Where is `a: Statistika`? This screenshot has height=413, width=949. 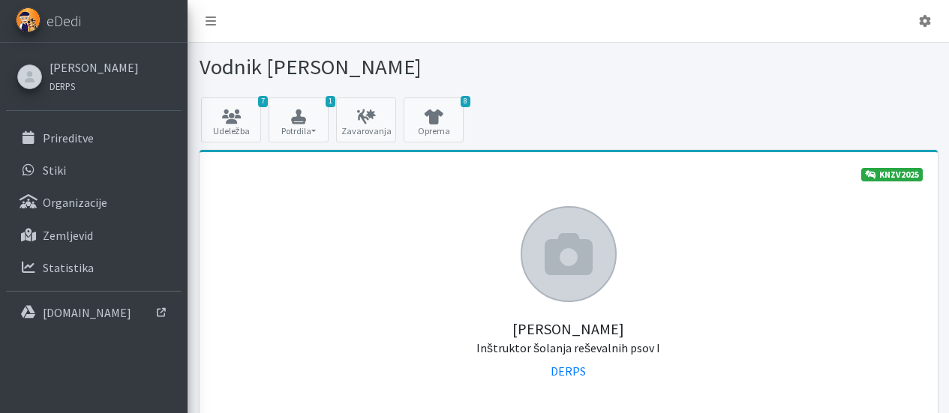 a: Statistika is located at coordinates (94, 268).